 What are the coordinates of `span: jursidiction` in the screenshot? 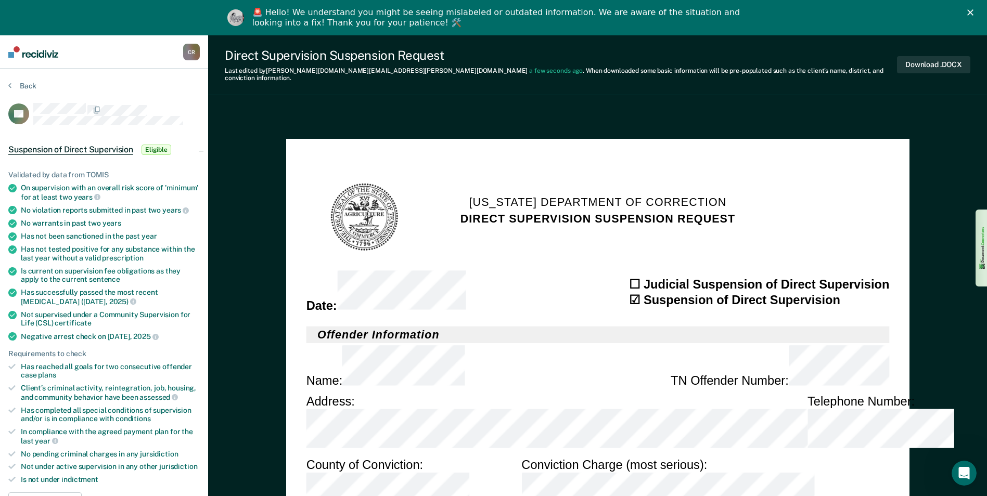 It's located at (159, 454).